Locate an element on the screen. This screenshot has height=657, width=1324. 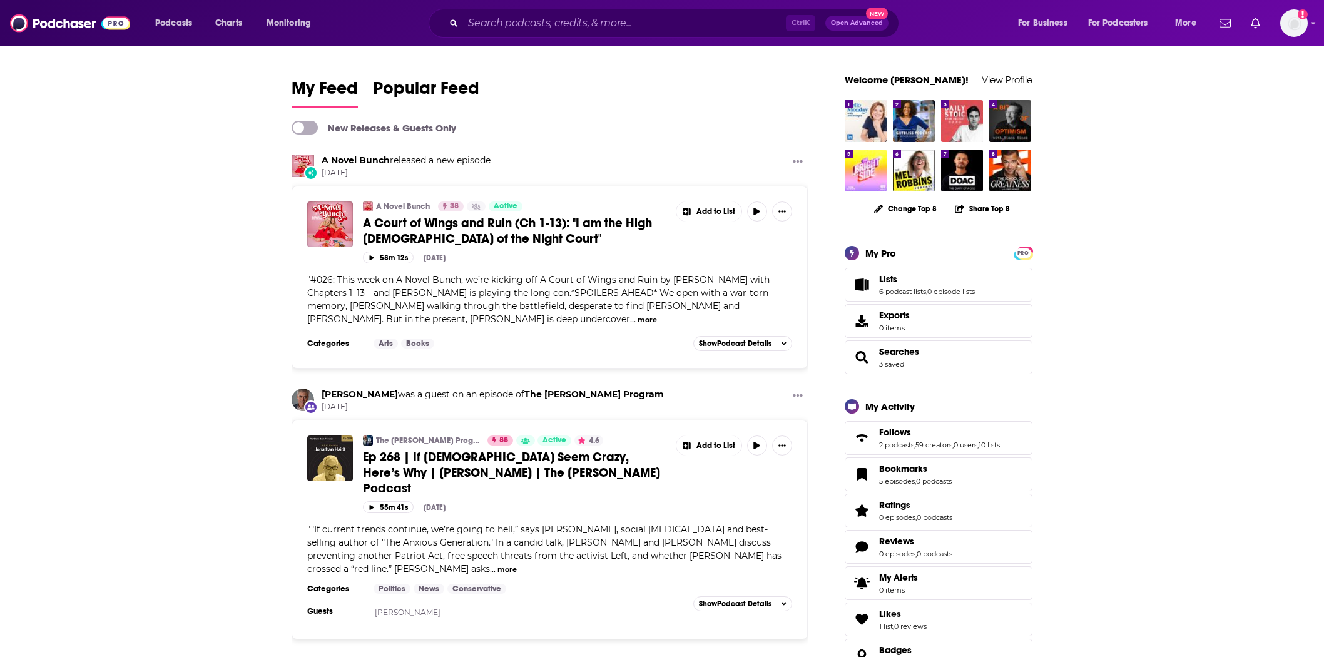
span: 0 items is located at coordinates (899, 590).